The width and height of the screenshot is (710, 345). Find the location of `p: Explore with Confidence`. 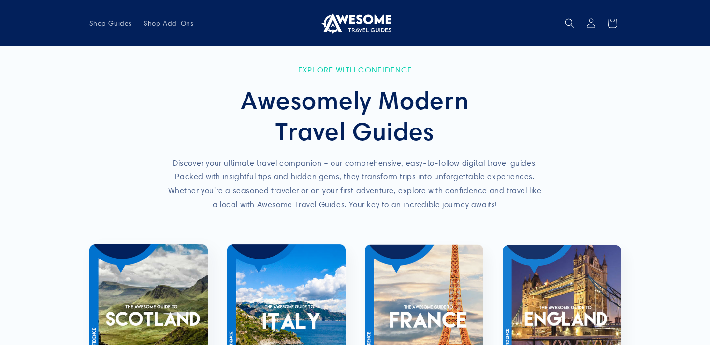

p: Explore with Confidence is located at coordinates (355, 70).